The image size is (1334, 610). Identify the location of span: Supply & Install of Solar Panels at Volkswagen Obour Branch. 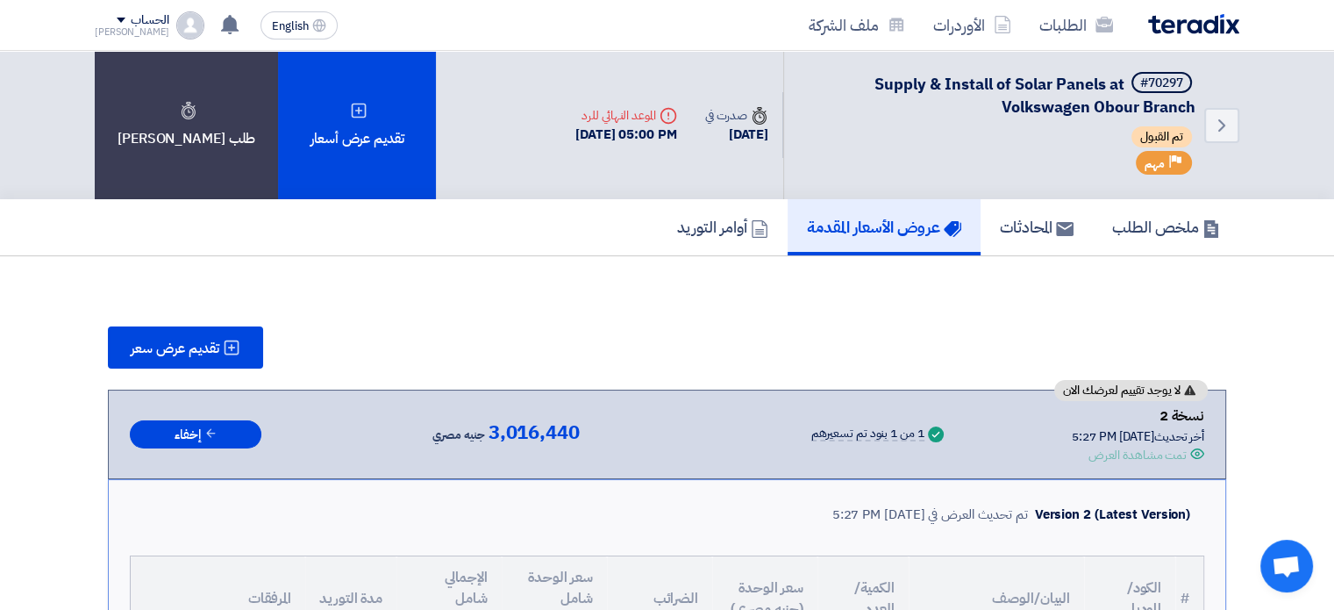
(1035, 95).